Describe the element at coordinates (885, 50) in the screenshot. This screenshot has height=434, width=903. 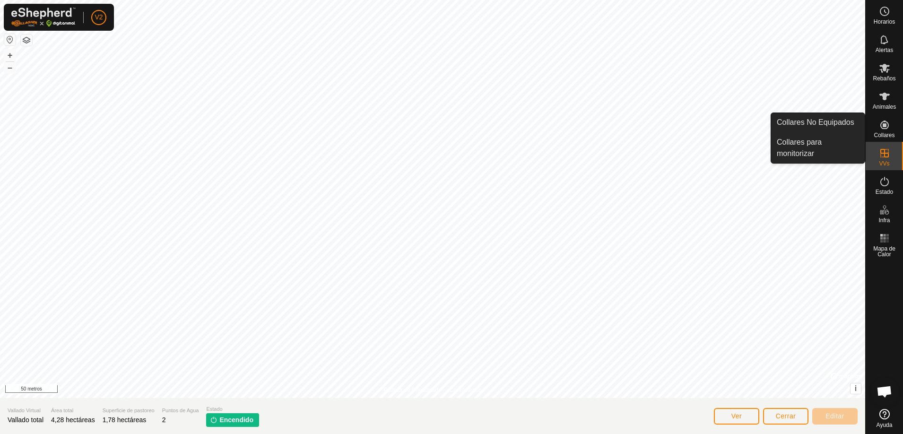
I see `font: Alertas` at that location.